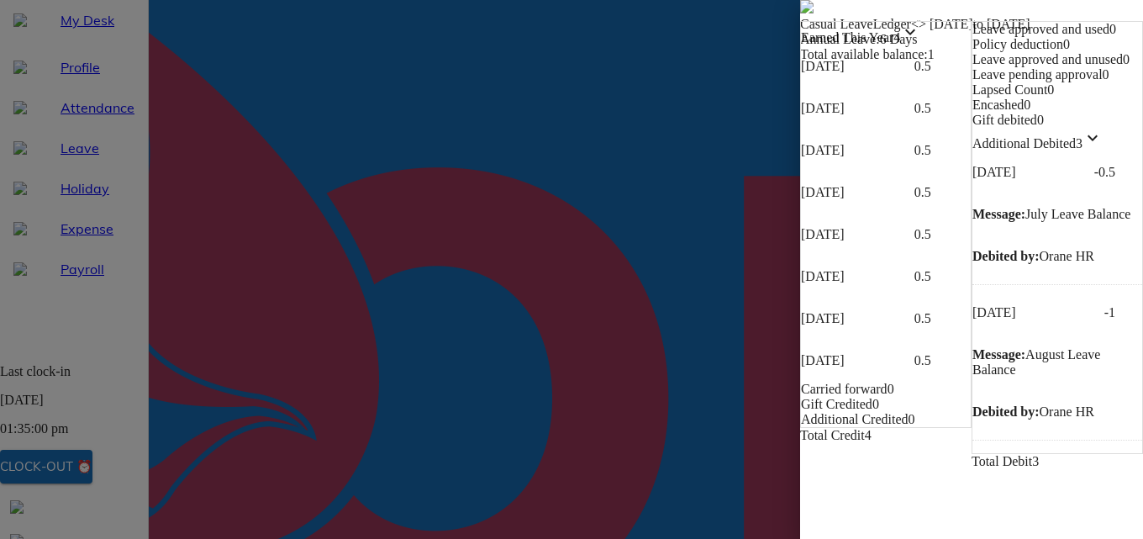 The image size is (1143, 539). What do you see at coordinates (848, 37) in the screenshot?
I see `span: Earned This Year` at bounding box center [848, 37].